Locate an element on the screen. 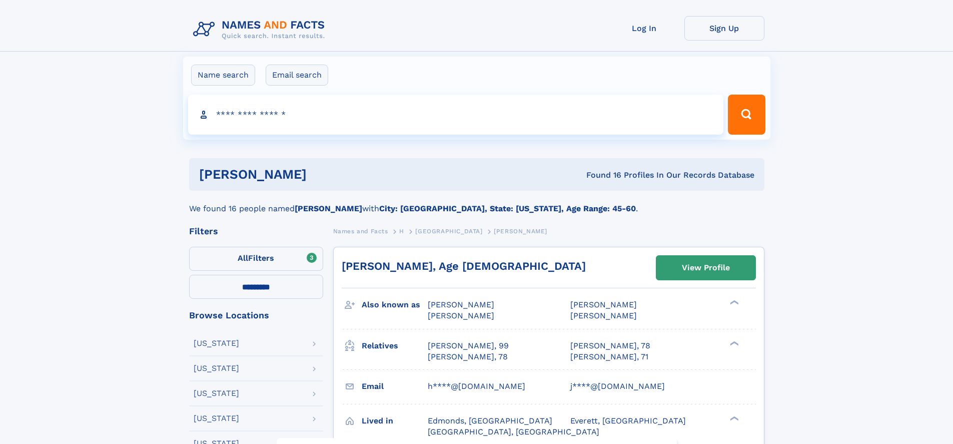 This screenshot has width=953, height=444. a: Log In is located at coordinates (645, 28).